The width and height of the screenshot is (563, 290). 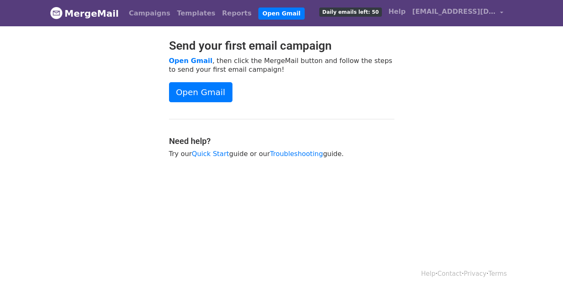 What do you see at coordinates (210, 154) in the screenshot?
I see `a: Quick Start` at bounding box center [210, 154].